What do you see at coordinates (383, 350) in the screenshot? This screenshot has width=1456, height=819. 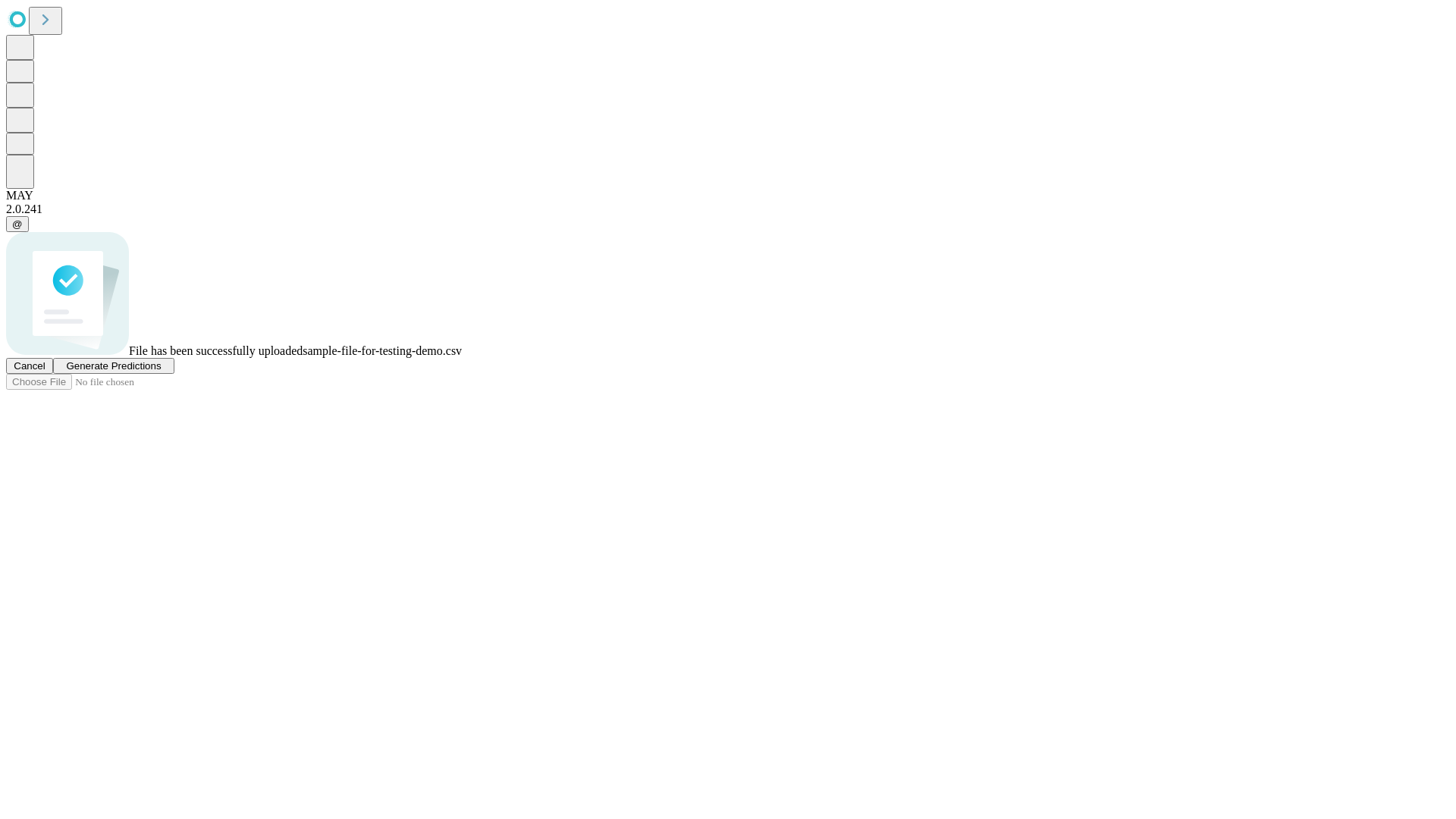 I see `span: sample-file-for-testing-demo.csv` at bounding box center [383, 350].